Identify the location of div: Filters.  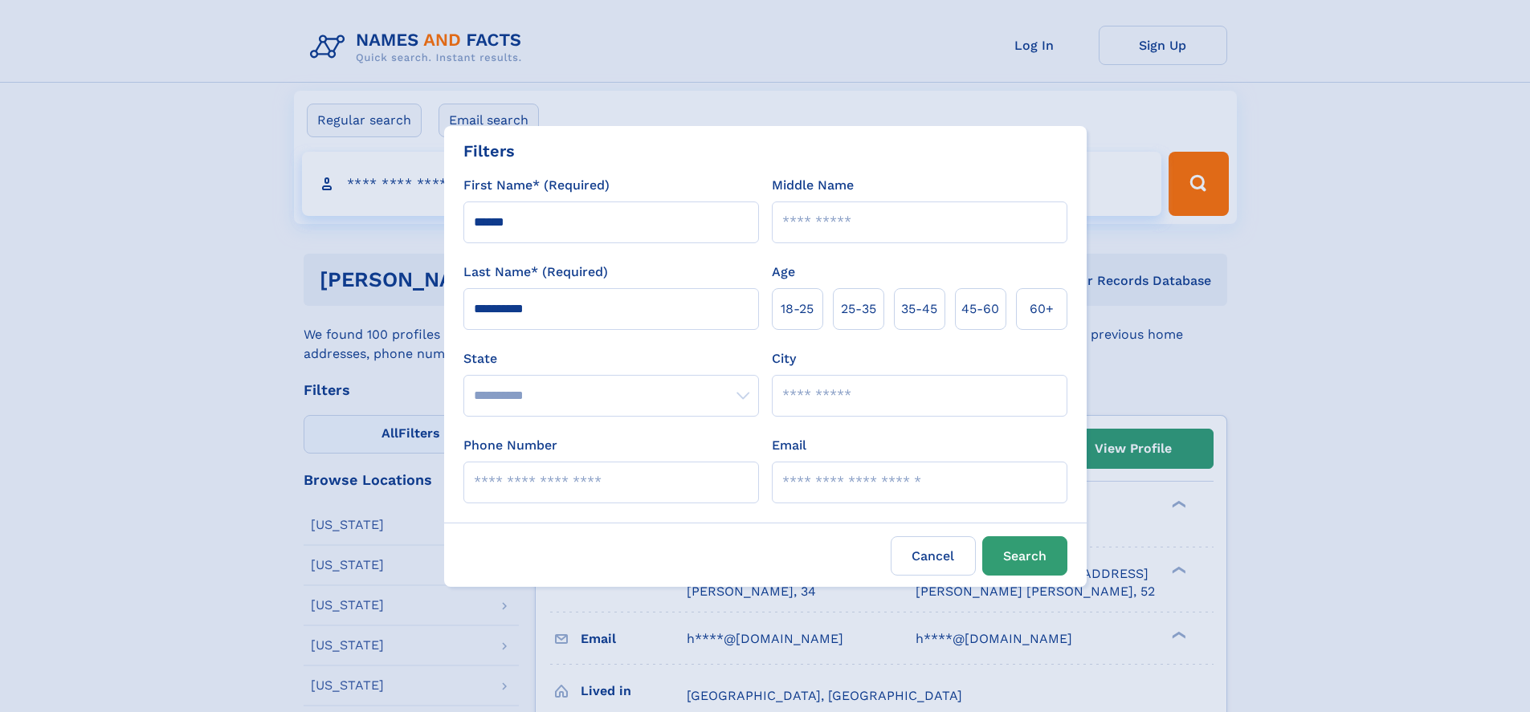
(489, 151).